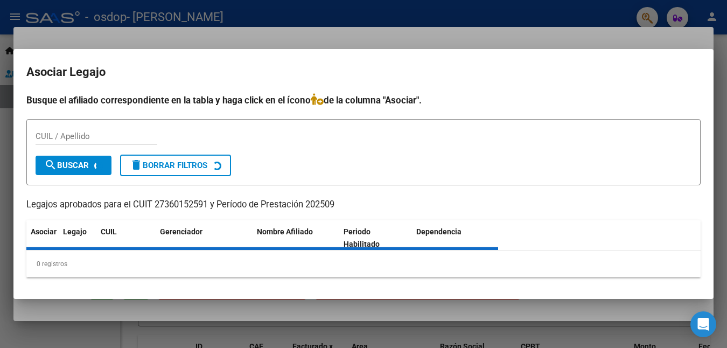 The width and height of the screenshot is (727, 348). I want to click on span: Asociar, so click(44, 232).